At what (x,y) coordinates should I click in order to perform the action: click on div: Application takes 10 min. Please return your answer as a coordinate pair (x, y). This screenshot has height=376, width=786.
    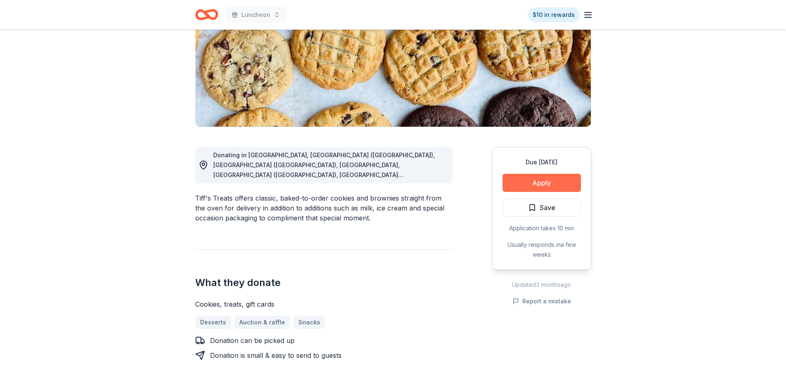
    Looking at the image, I should click on (542, 228).